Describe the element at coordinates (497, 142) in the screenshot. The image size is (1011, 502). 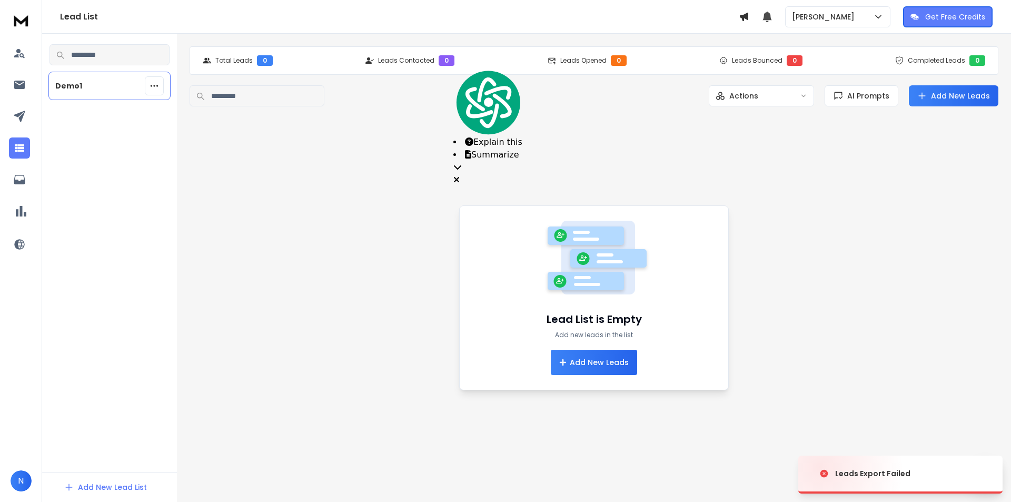
I see `span: Explain this` at that location.